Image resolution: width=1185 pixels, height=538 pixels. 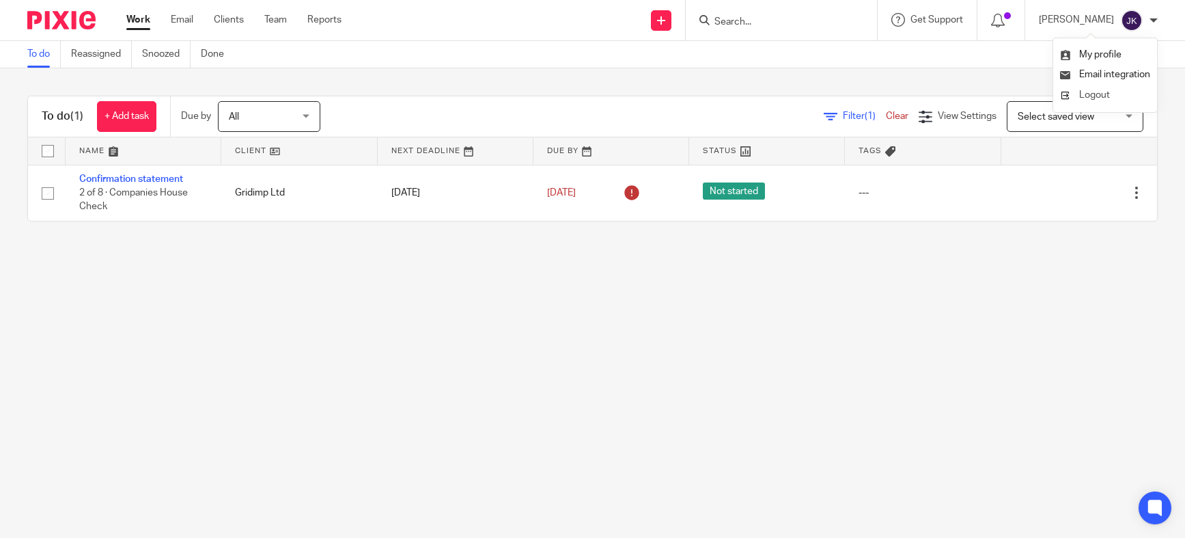 What do you see at coordinates (196, 116) in the screenshot?
I see `p: Due by` at bounding box center [196, 116].